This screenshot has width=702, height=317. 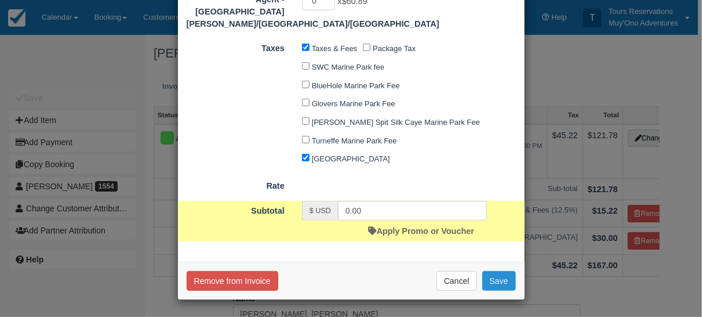 What do you see at coordinates (421, 231) in the screenshot?
I see `a: Apply Promo or Voucher` at bounding box center [421, 231].